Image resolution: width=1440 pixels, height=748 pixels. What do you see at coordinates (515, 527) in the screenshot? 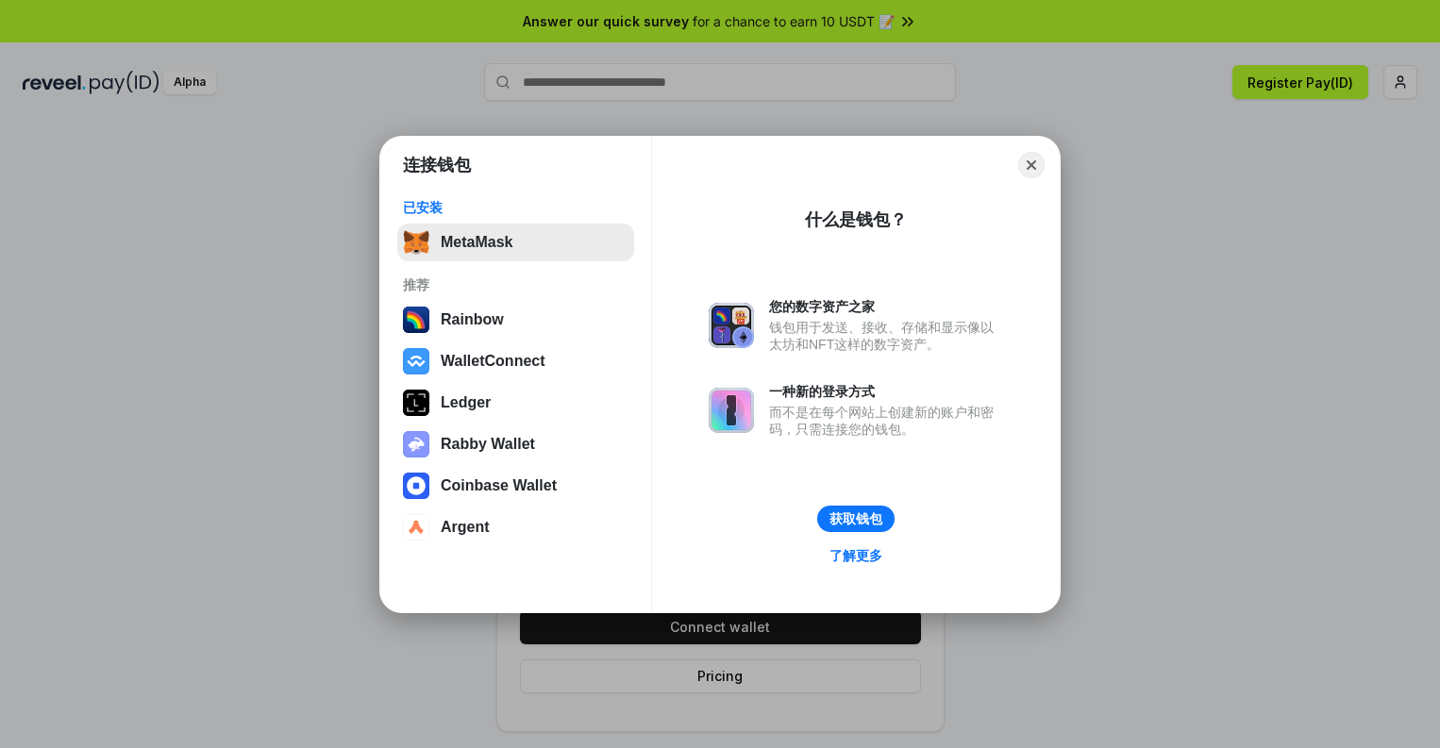
I see `button: Argent` at bounding box center [515, 527].